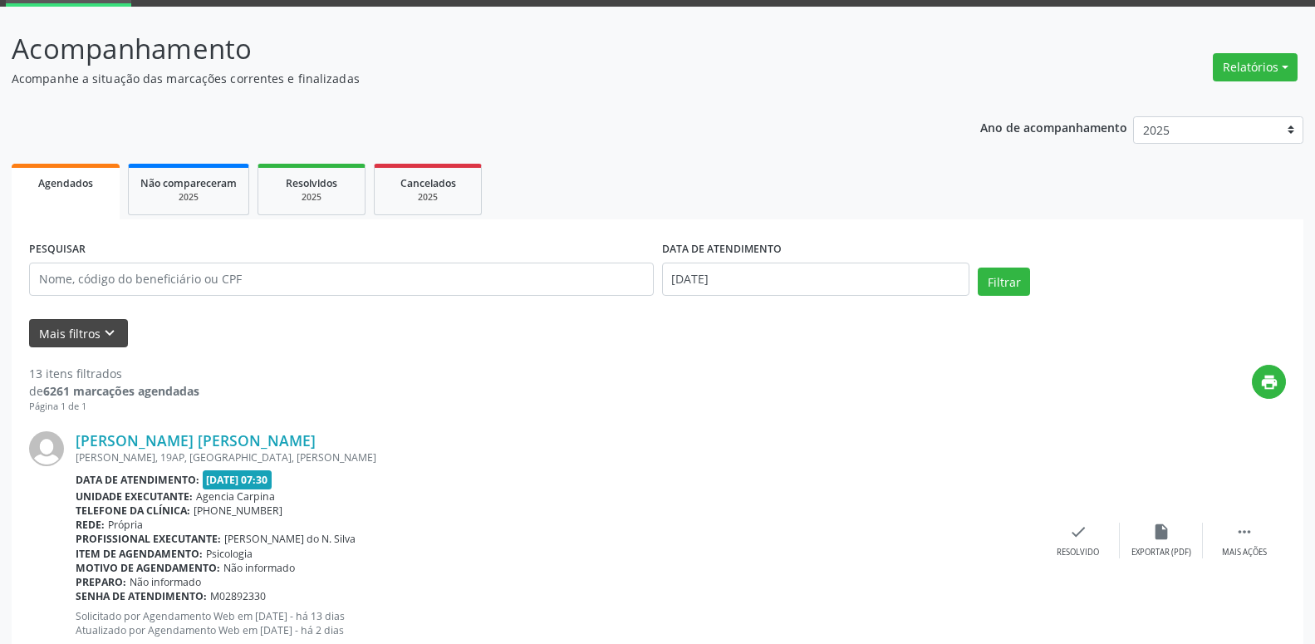  Describe the element at coordinates (78, 333) in the screenshot. I see `button: Mais filtroskeyboard_arrow_down` at that location.